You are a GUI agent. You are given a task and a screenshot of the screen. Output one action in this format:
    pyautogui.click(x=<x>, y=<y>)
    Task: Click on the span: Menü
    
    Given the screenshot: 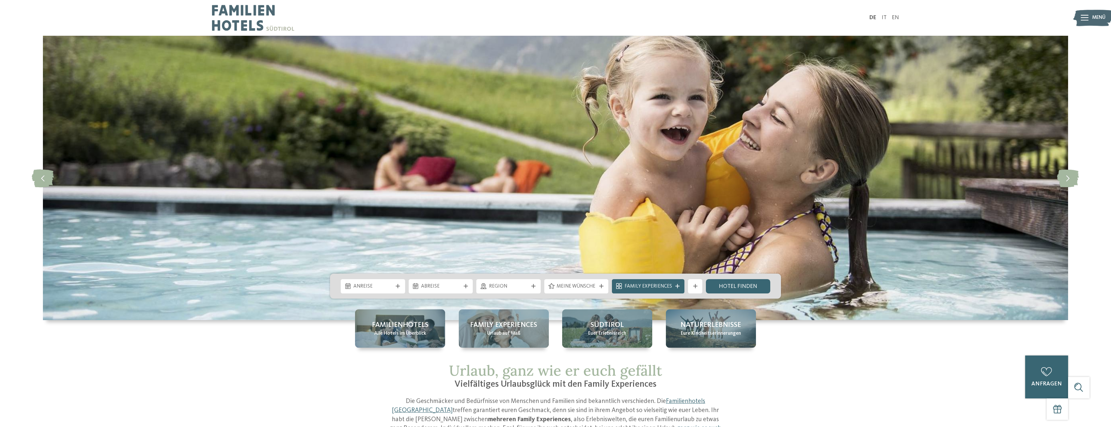 What is the action you would take?
    pyautogui.click(x=1098, y=18)
    